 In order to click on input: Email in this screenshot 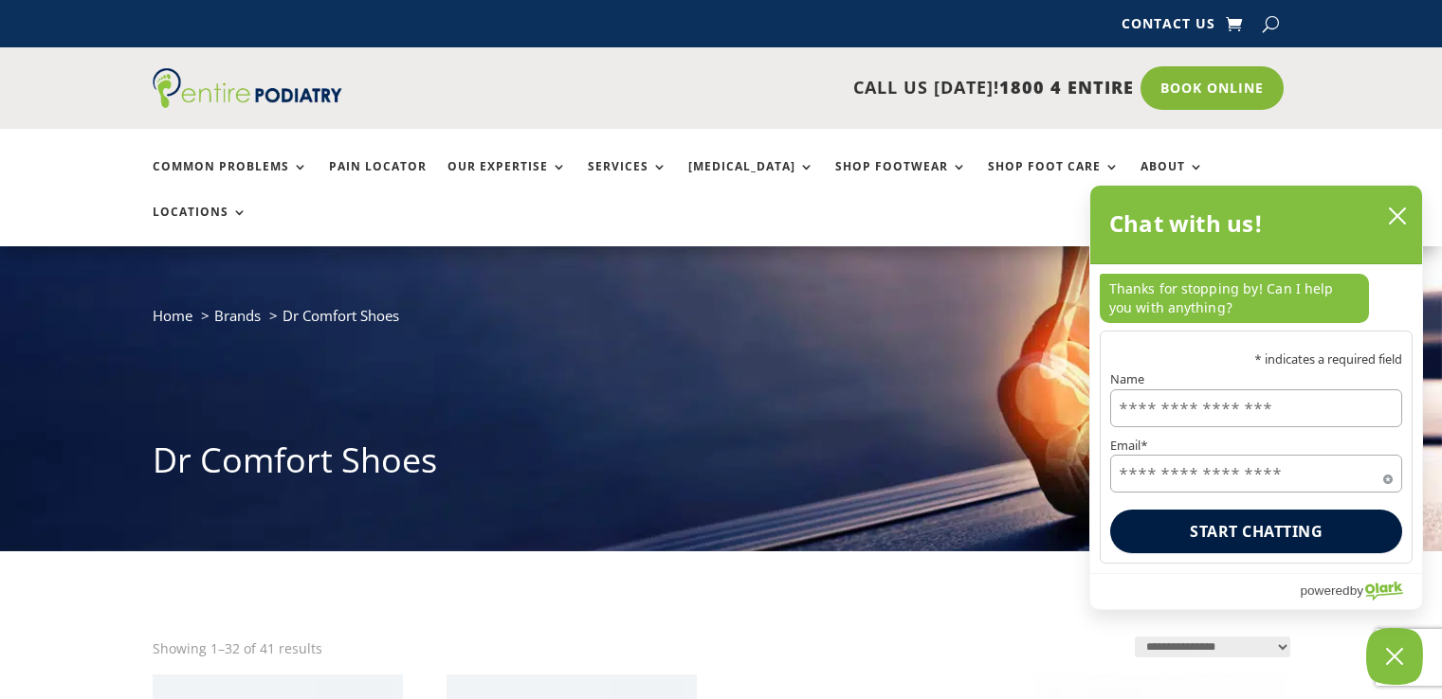, I will do `click(1256, 474)`.